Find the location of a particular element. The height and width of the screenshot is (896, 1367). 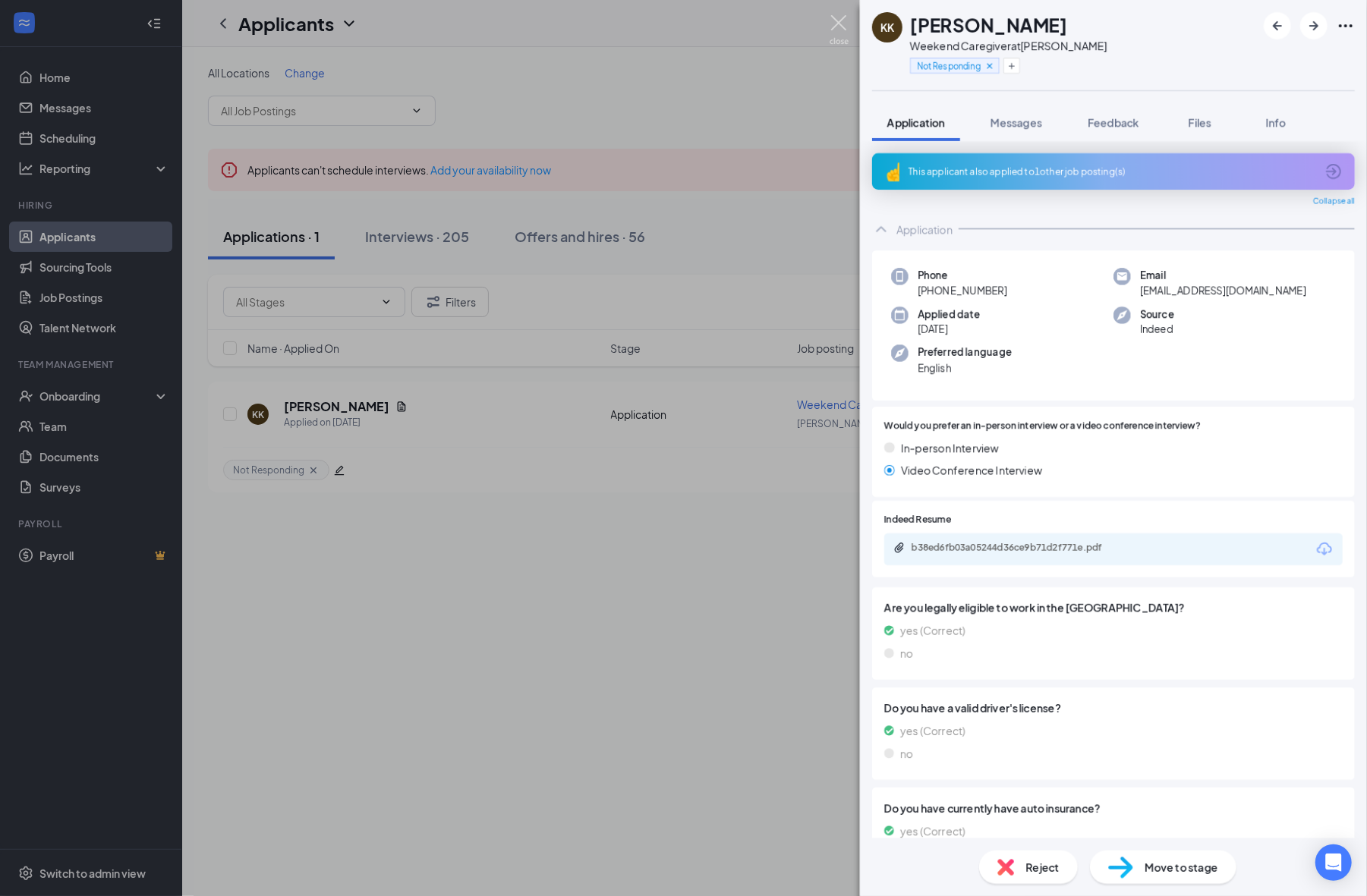

svg: Cross is located at coordinates (990, 66).